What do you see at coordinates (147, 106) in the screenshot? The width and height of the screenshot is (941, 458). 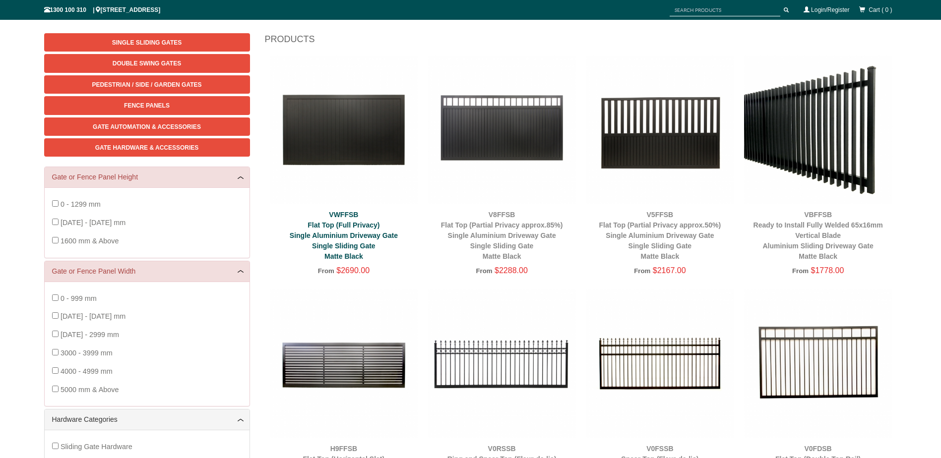 I see `span: Fence Panels` at bounding box center [147, 106].